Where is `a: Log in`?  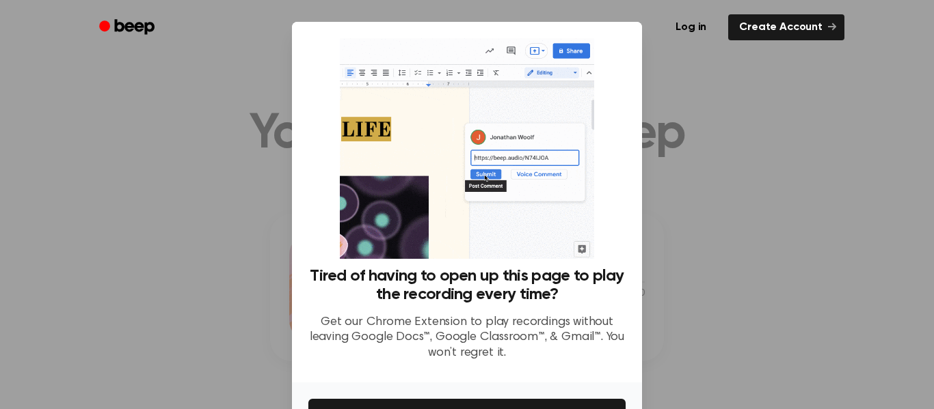 a: Log in is located at coordinates (690, 27).